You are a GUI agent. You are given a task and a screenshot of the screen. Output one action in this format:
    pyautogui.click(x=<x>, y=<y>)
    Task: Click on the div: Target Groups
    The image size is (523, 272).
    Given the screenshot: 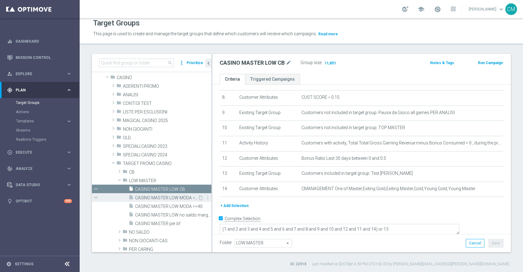 What is the action you would take?
    pyautogui.click(x=48, y=103)
    